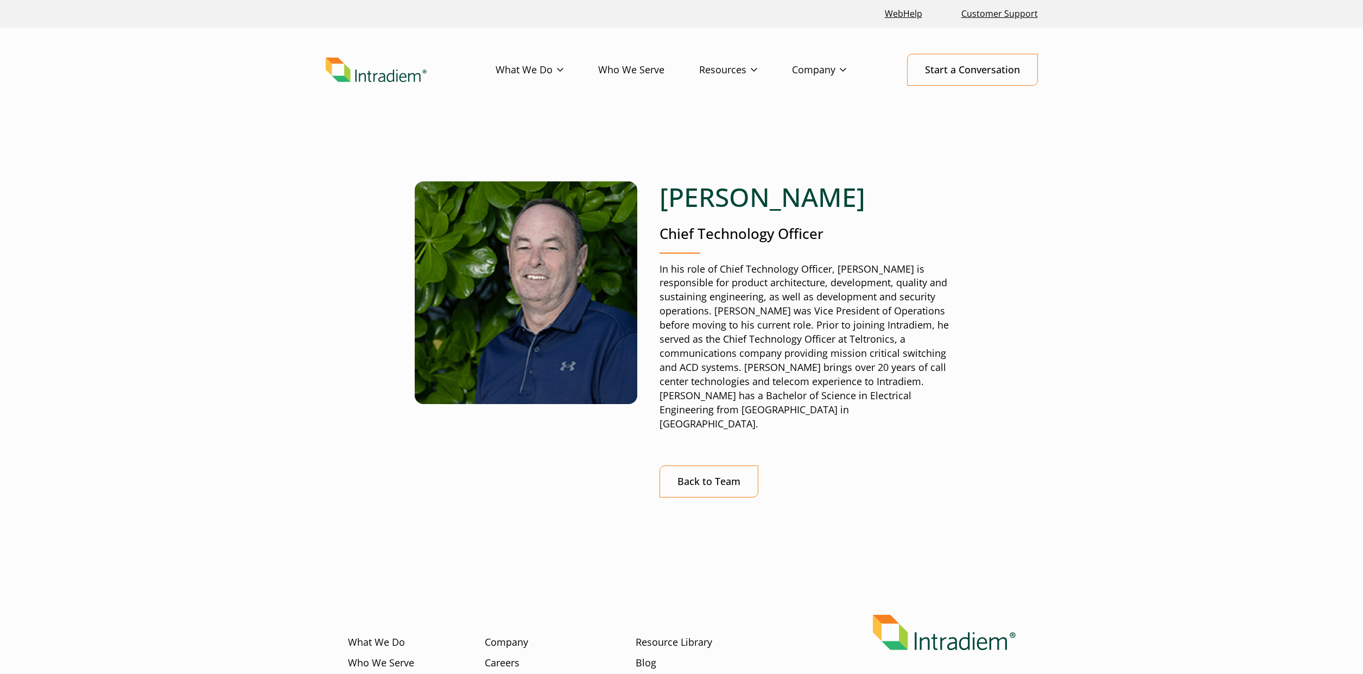 This screenshot has width=1363, height=674. Describe the element at coordinates (745, 70) in the screenshot. I see `a: Resources` at that location.